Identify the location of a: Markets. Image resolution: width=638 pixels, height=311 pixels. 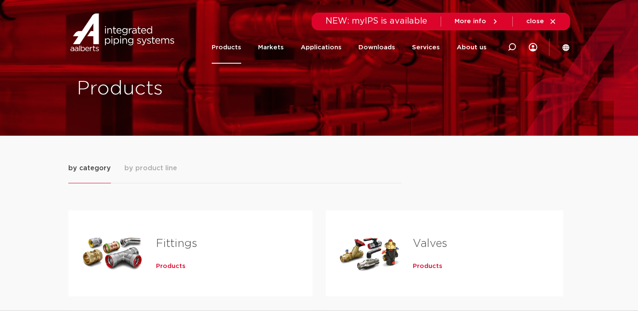
(271, 47).